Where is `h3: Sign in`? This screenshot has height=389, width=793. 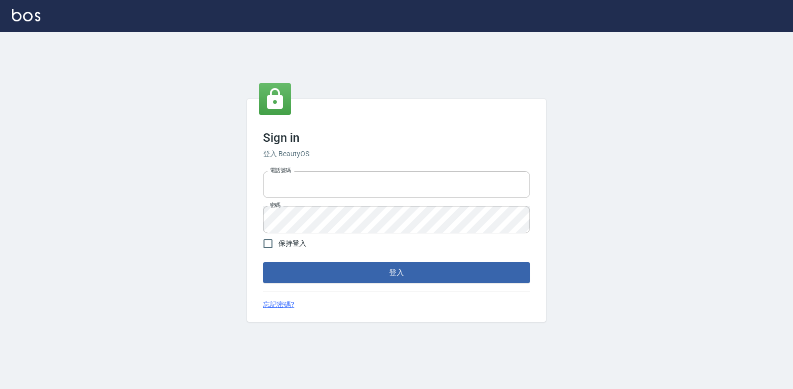
h3: Sign in is located at coordinates (396, 138).